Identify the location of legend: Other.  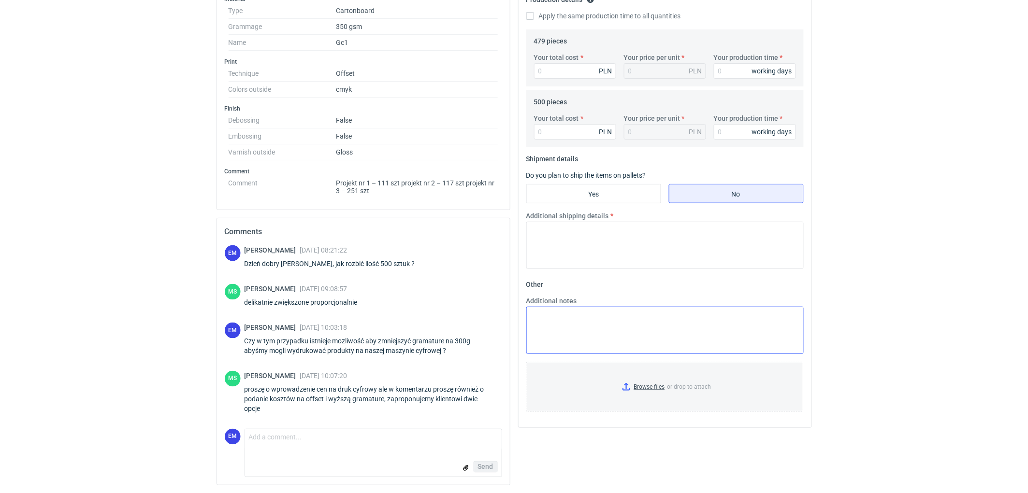
(535, 283).